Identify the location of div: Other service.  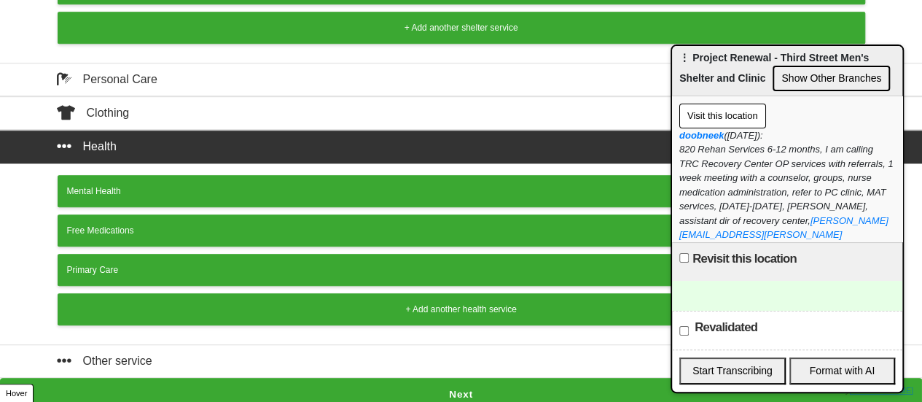
(104, 361).